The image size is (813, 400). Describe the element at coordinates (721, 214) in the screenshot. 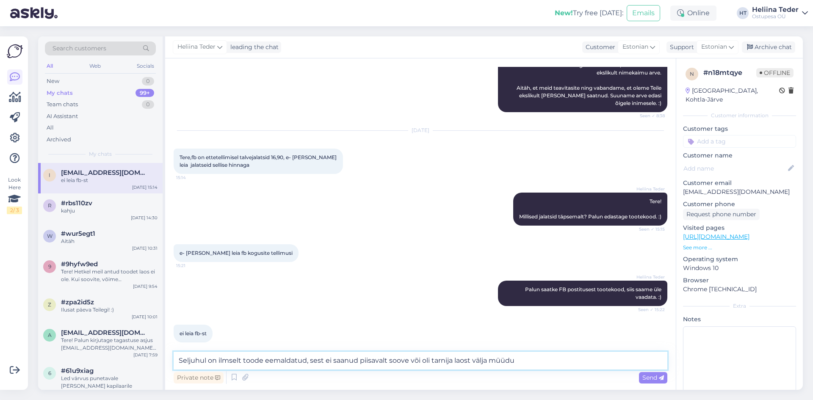

I see `div: Request phone number` at that location.